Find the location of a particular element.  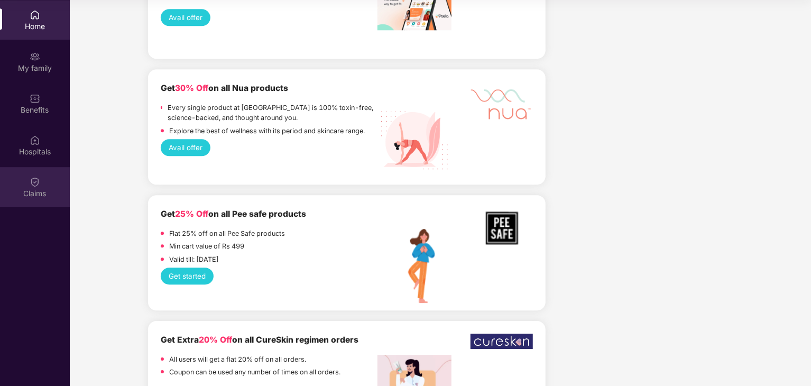

img: Nua%20Products.png is located at coordinates (414, 140).